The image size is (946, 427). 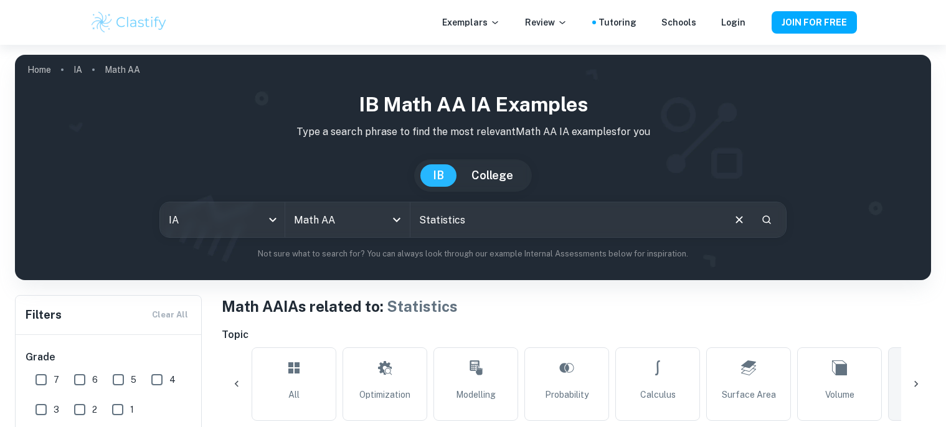 What do you see at coordinates (617, 22) in the screenshot?
I see `div: Tutoring` at bounding box center [617, 22].